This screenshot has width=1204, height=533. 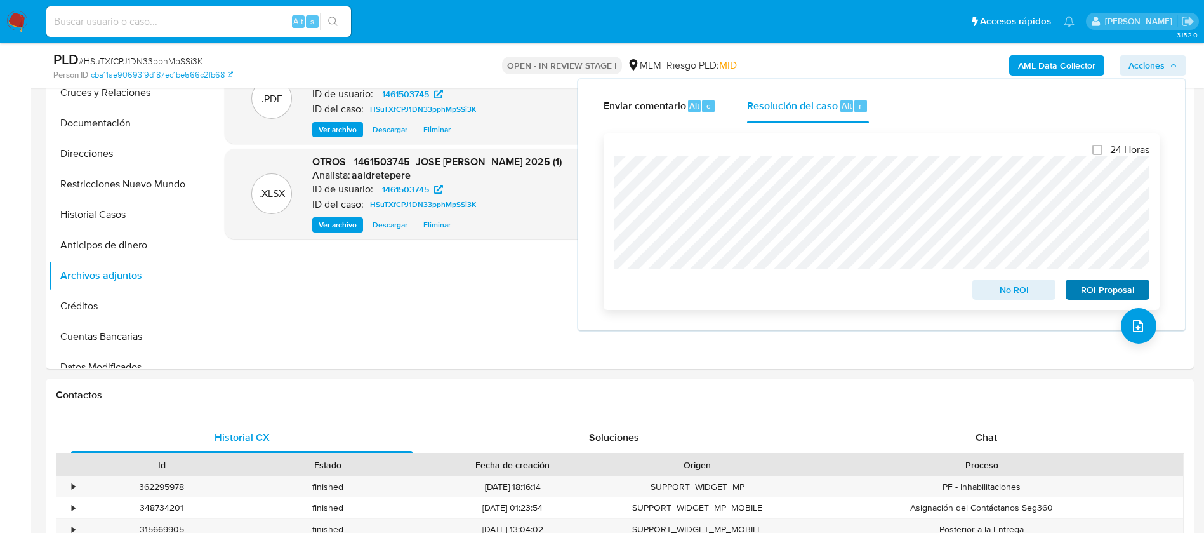 I want to click on span: Resolución del caso, so click(x=792, y=105).